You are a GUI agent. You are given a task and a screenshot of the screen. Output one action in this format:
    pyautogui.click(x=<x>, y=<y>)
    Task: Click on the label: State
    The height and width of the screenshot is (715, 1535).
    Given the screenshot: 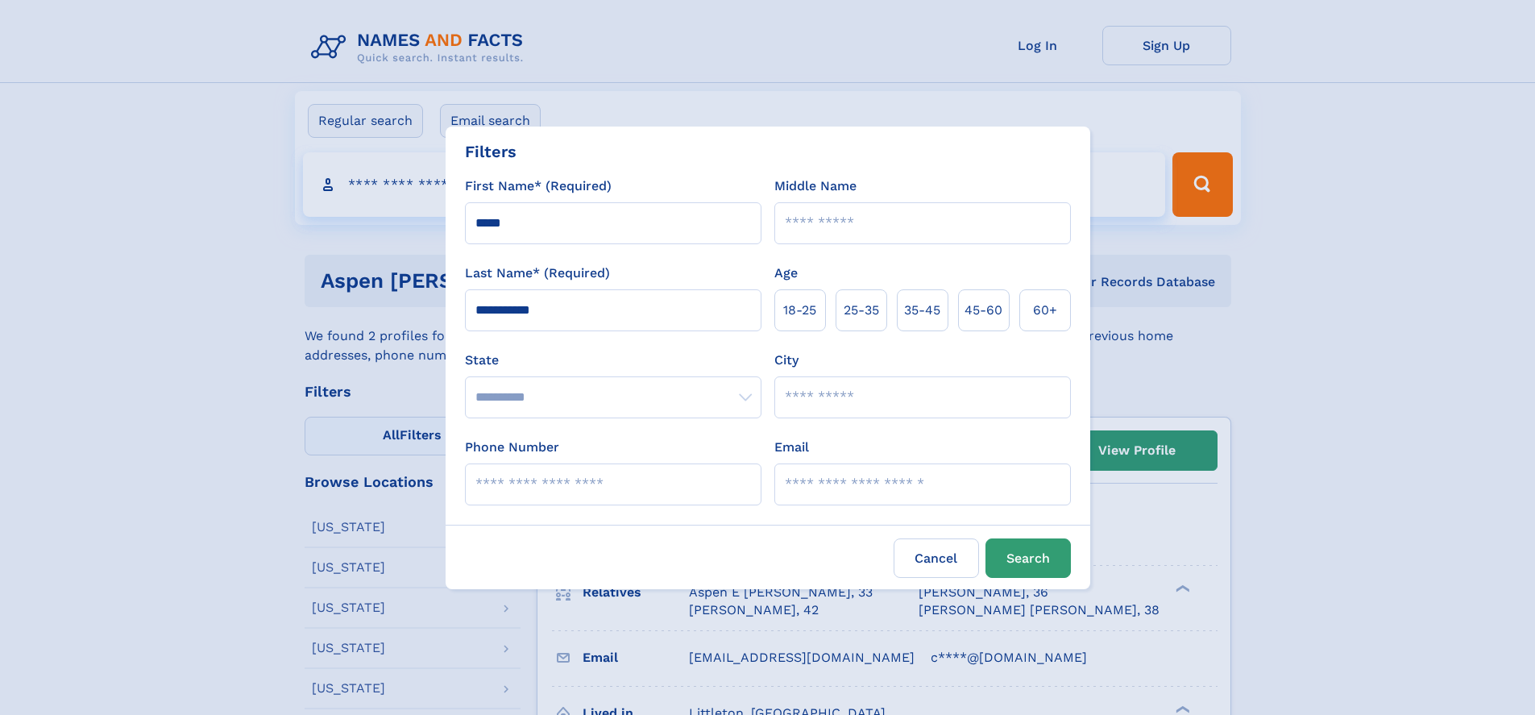 What is the action you would take?
    pyautogui.click(x=613, y=360)
    